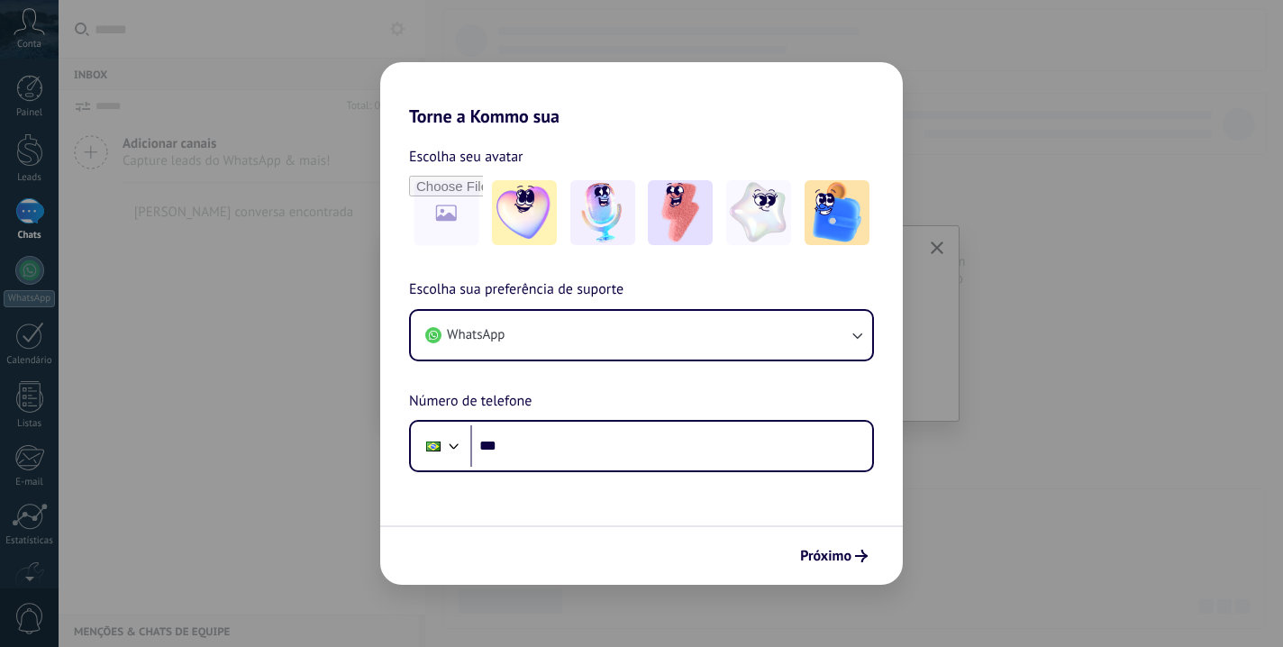 The image size is (1283, 647). Describe the element at coordinates (642, 95) in the screenshot. I see `h2: Torne a Kommo sua` at that location.